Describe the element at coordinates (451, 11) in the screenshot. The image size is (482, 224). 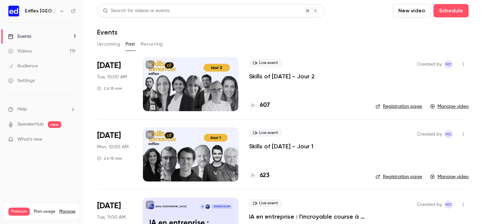
I see `button: Schedule` at that location.